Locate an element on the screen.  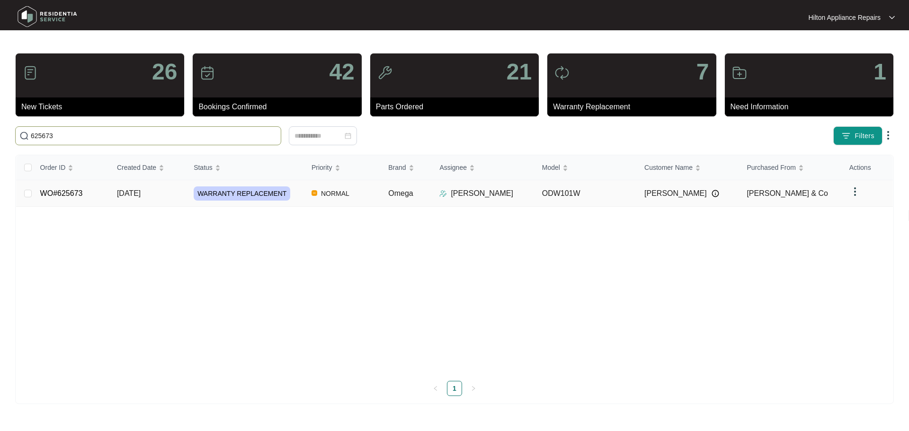
p: 42 is located at coordinates (341, 72).